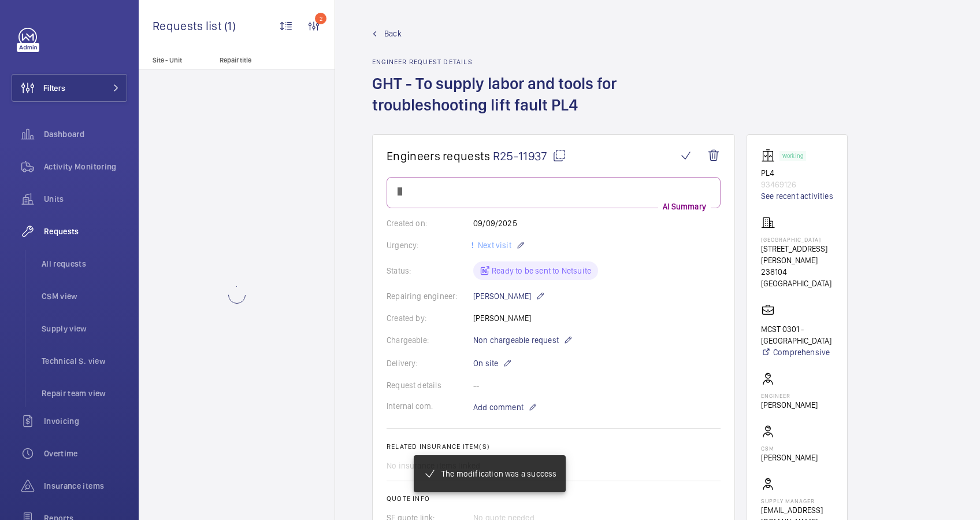 The width and height of the screenshot is (980, 520). What do you see at coordinates (499, 473) in the screenshot?
I see `p: The modification was a success` at bounding box center [499, 473].